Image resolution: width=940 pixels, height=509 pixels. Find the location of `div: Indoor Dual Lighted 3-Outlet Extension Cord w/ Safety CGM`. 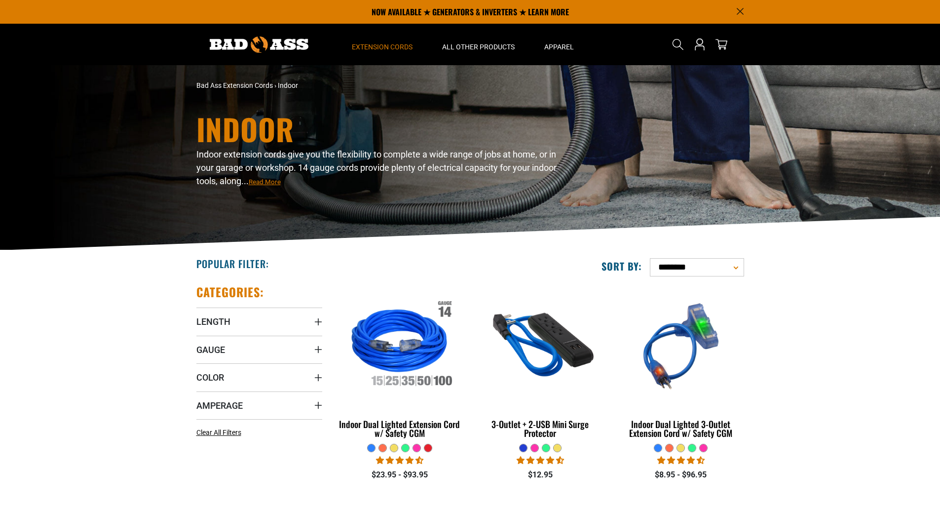

div: Indoor Dual Lighted 3-Outlet Extension Cord w/ Safety CGM is located at coordinates (680, 428).